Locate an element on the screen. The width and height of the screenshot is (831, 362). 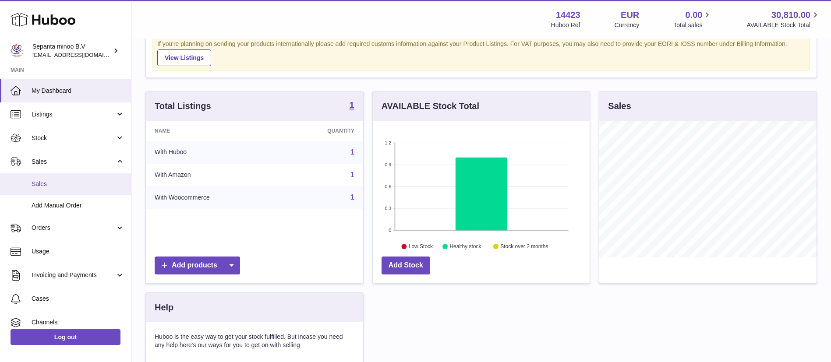
span: Total sales is located at coordinates (692, 25).